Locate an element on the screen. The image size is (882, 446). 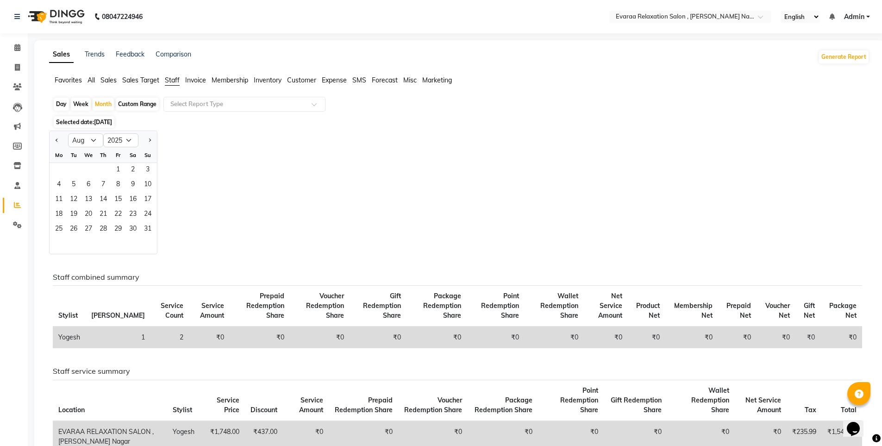
span: Expense is located at coordinates (334, 80).